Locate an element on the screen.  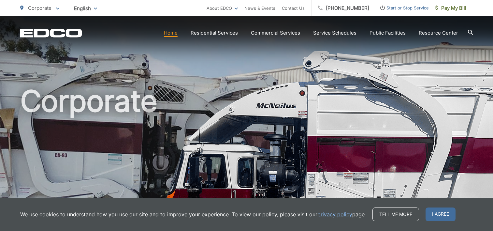
a: Public Facilities is located at coordinates (387, 33).